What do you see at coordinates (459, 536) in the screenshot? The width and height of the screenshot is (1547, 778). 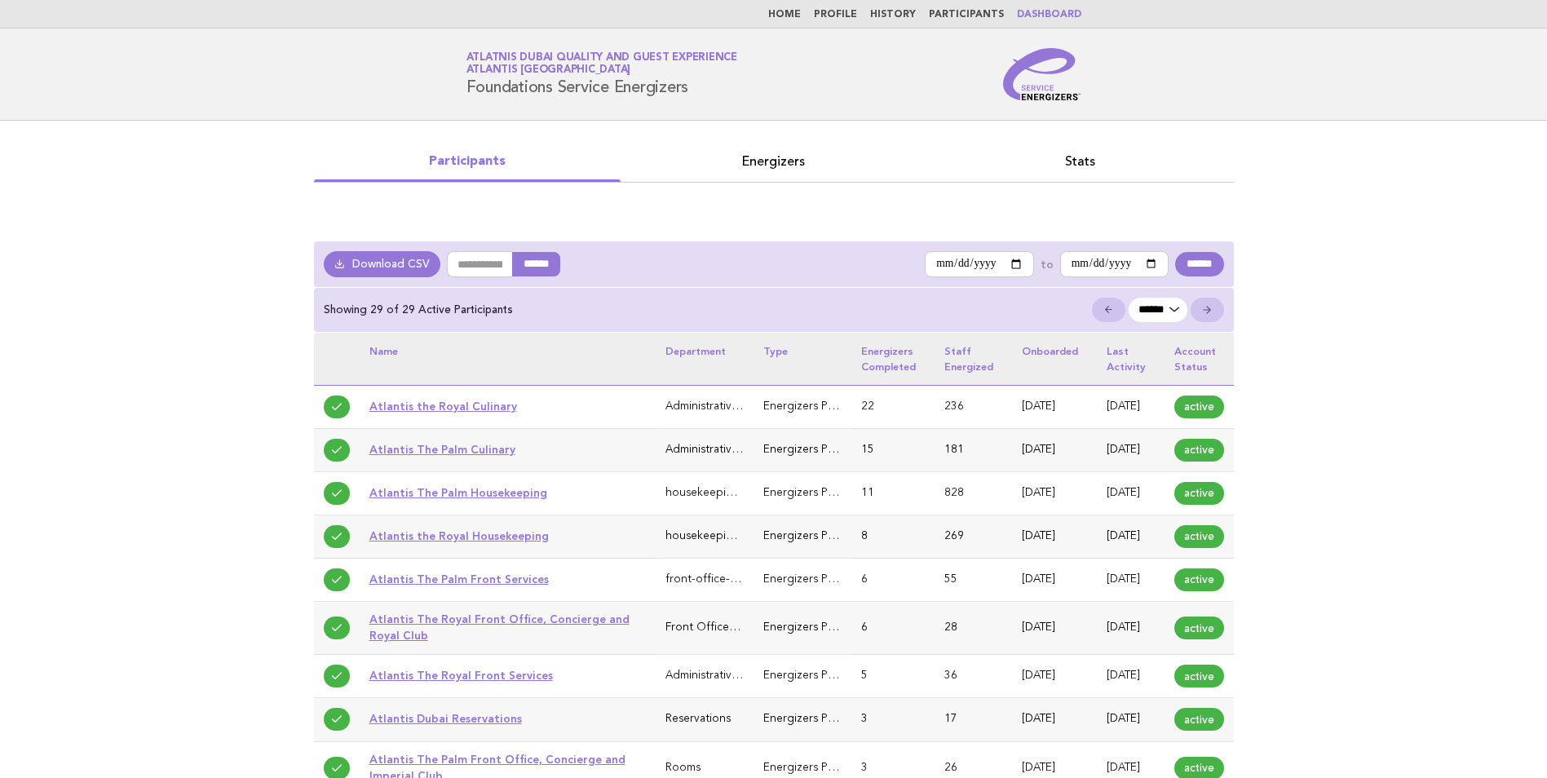 I see `a: Atlantis the Royal Housekeeping` at bounding box center [459, 536].